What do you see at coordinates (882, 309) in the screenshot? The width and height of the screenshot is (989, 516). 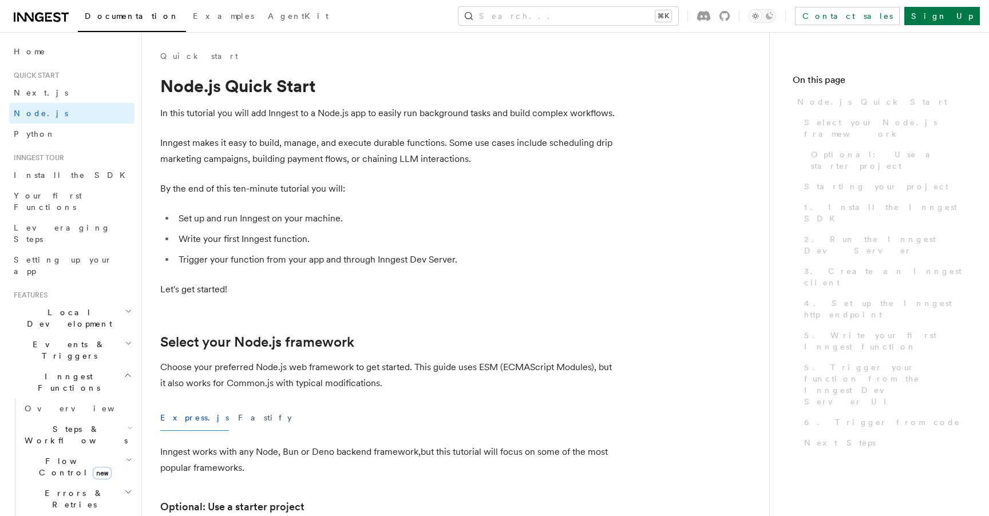 I see `a: 4. Set up the Inngest http endpoint` at bounding box center [882, 309].